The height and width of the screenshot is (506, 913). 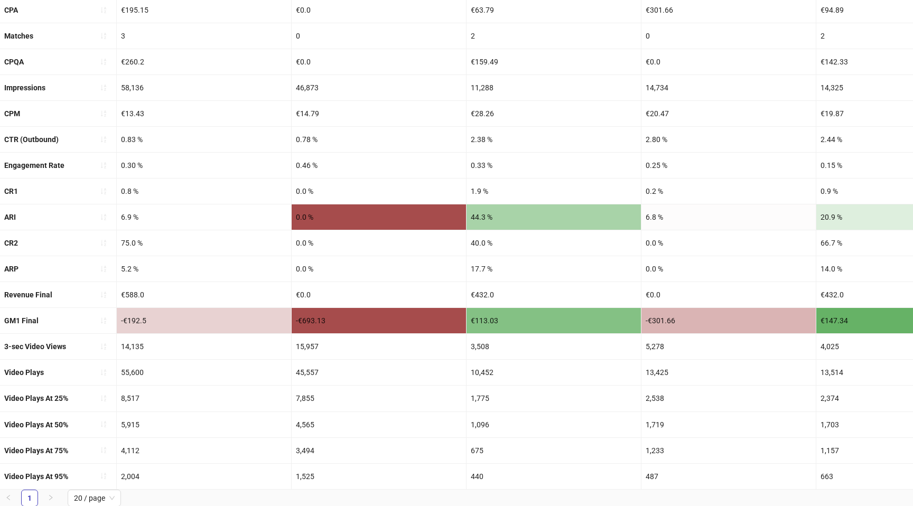 I want to click on div: 1.9 %, so click(x=553, y=191).